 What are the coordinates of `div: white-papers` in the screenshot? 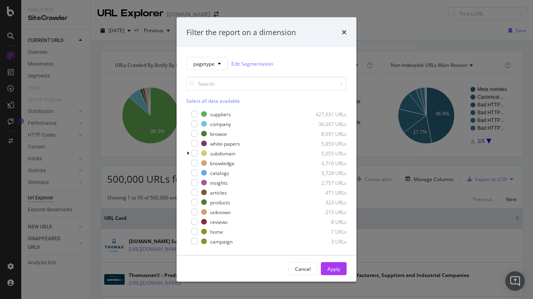 It's located at (225, 143).